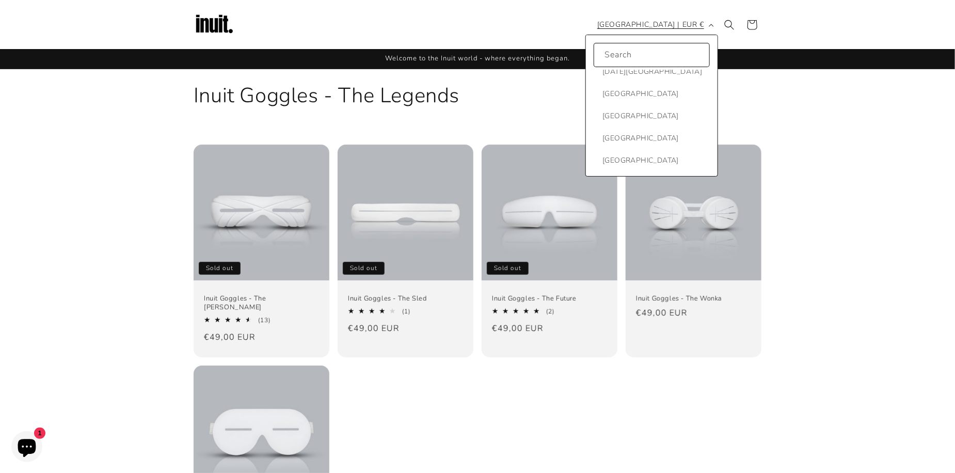 The width and height of the screenshot is (955, 473). What do you see at coordinates (405, 298) in the screenshot?
I see `a: Inuit Goggles - The Sled` at bounding box center [405, 298].